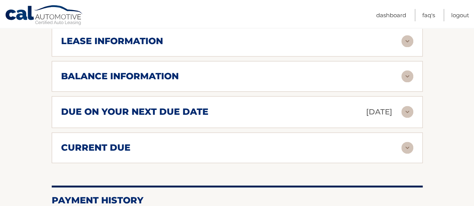 This screenshot has height=206, width=474. I want to click on h2: balance information, so click(120, 76).